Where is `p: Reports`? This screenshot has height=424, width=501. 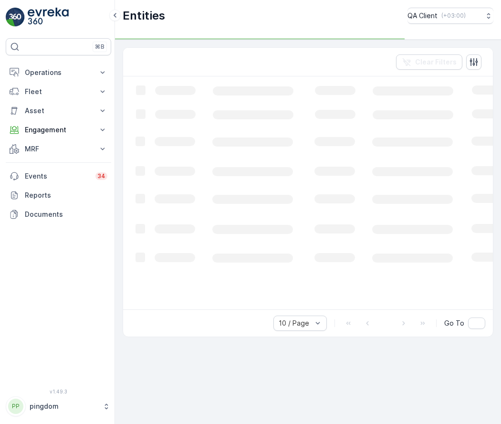
p: Reports is located at coordinates (66, 195).